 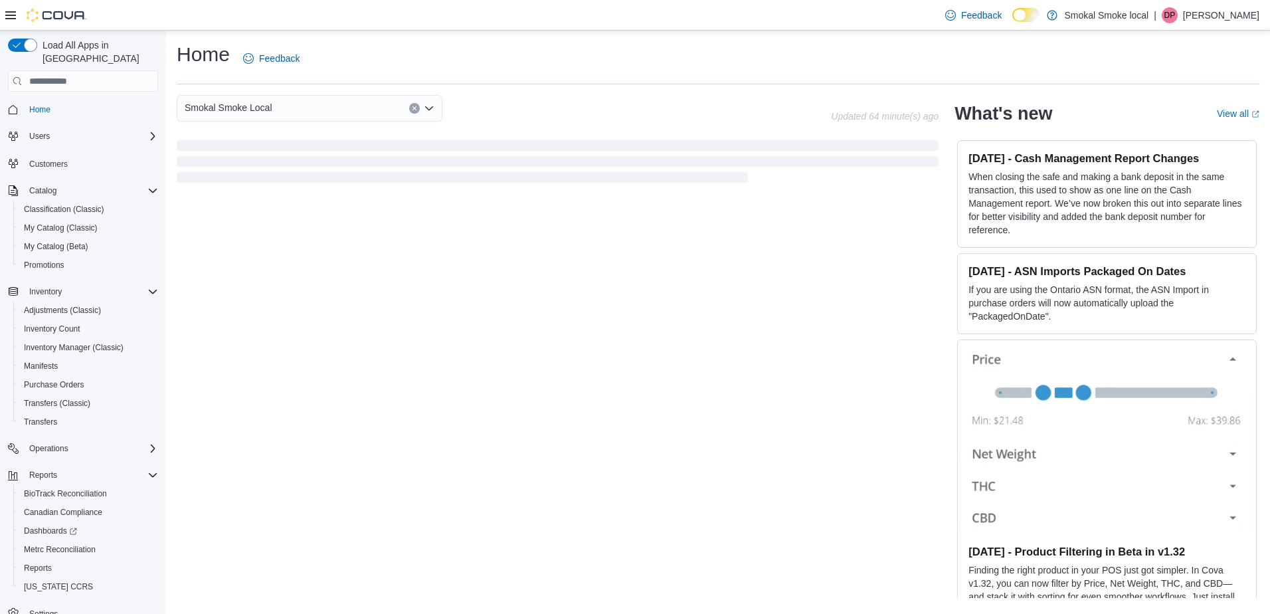 What do you see at coordinates (44, 265) in the screenshot?
I see `a: Promotions` at bounding box center [44, 265].